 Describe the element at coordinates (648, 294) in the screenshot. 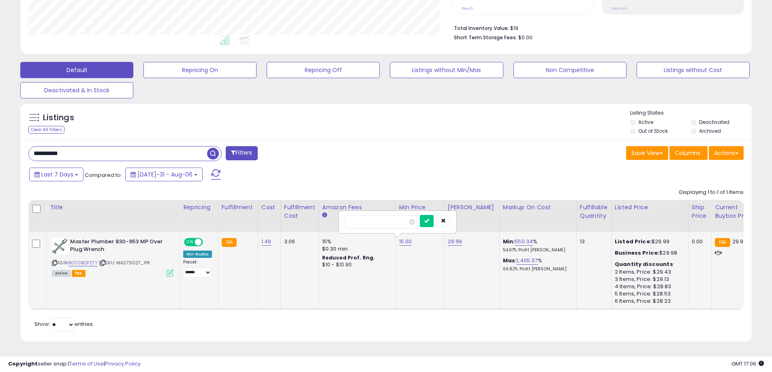

I see `div: 5 Items, Price: $28.53` at that location.